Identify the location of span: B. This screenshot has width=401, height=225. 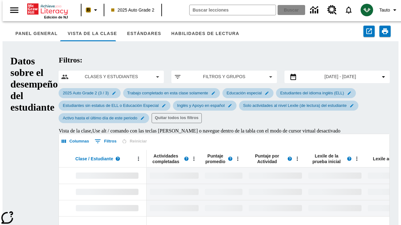
(88, 10).